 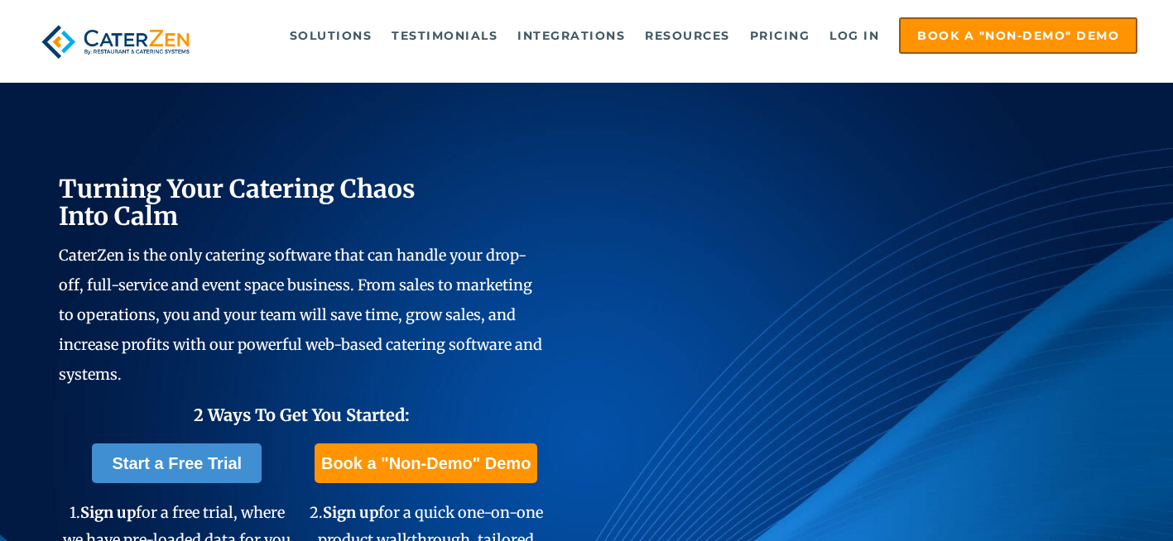 What do you see at coordinates (176, 464) in the screenshot?
I see `a: Start a Free Trial` at bounding box center [176, 464].